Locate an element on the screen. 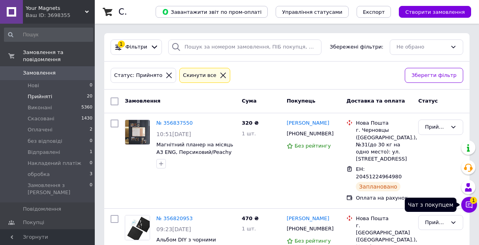 The image size is (479, 245). span: Оплачені is located at coordinates (40, 130).